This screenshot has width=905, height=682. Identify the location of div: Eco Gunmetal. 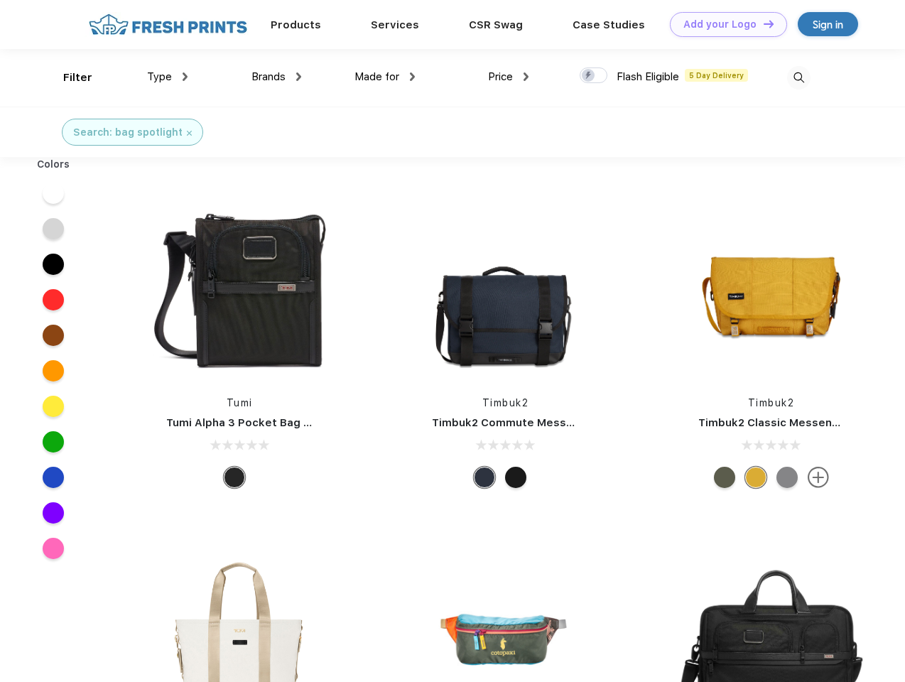
(787, 478).